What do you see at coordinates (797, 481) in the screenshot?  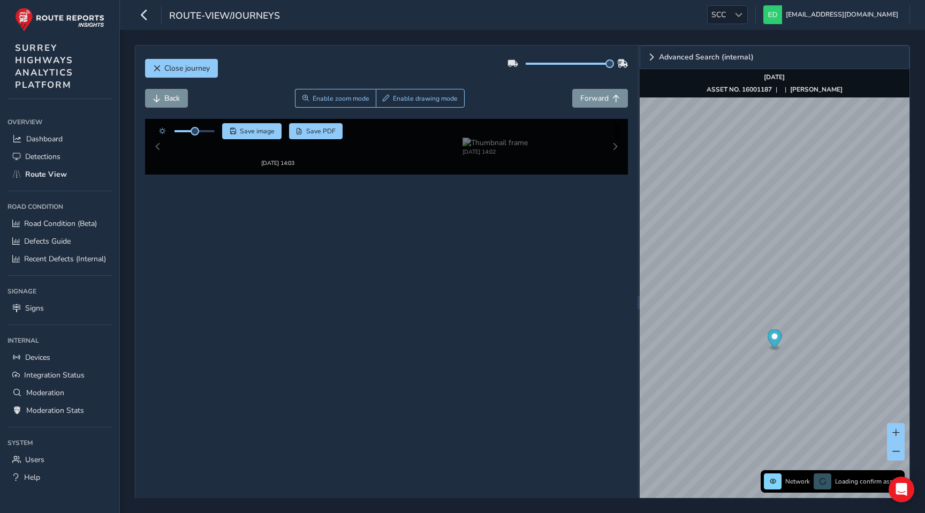 I see `span: Network` at bounding box center [797, 481].